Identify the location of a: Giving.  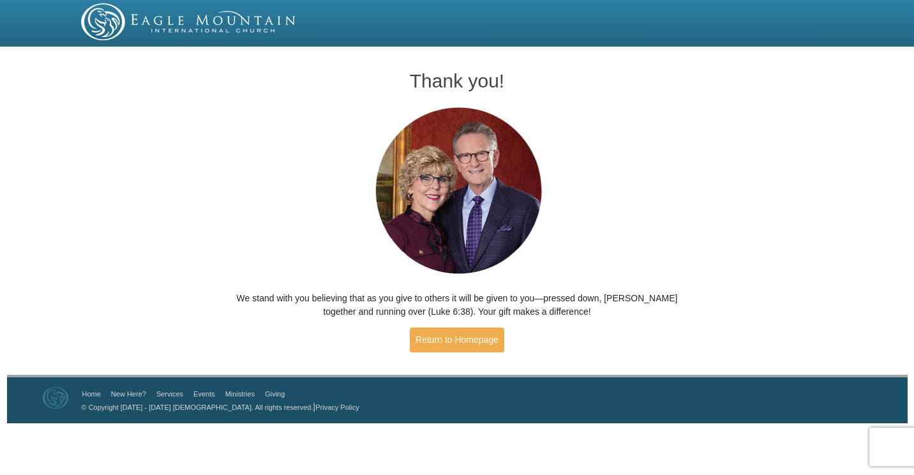
(274, 394).